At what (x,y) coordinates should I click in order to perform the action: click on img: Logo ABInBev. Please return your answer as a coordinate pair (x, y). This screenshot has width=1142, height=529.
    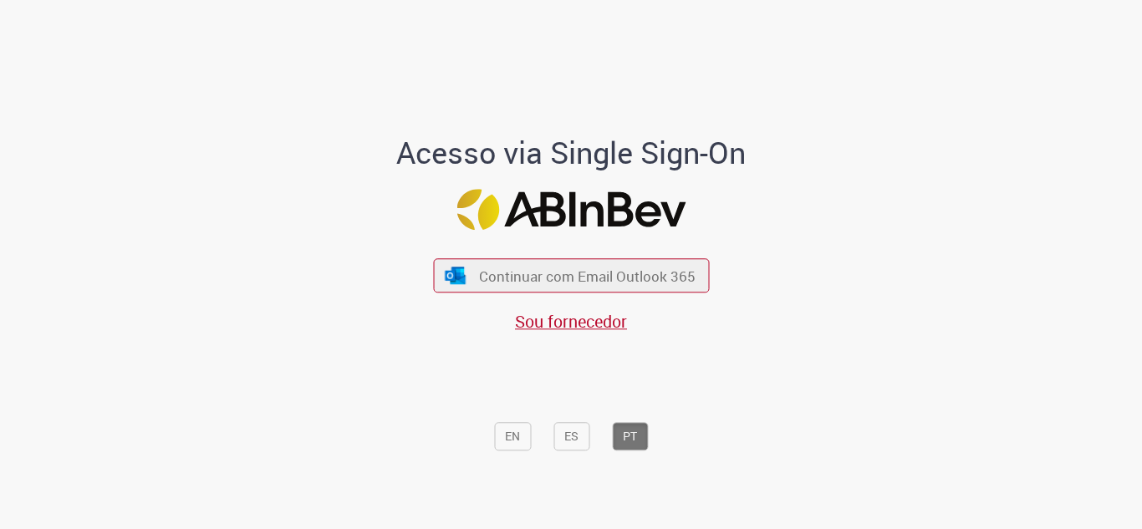
    Looking at the image, I should click on (571, 210).